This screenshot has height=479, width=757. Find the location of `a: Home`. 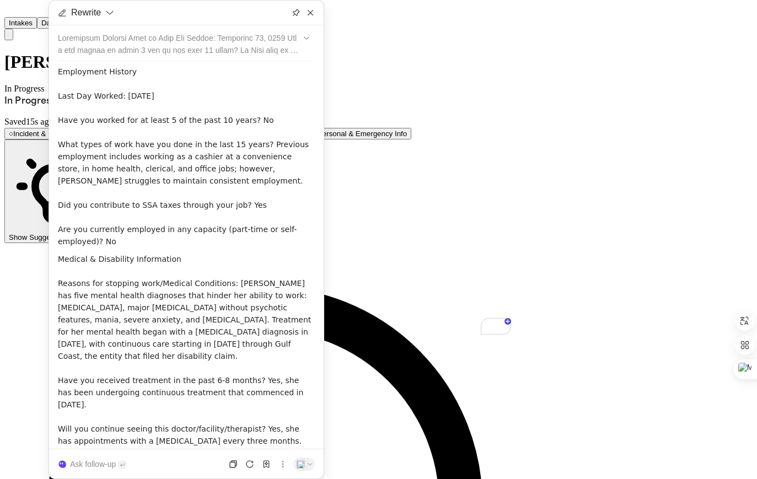

a: Home is located at coordinates (11, 12).